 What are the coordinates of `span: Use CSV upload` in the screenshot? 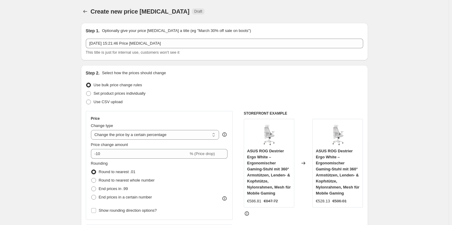 It's located at (108, 102).